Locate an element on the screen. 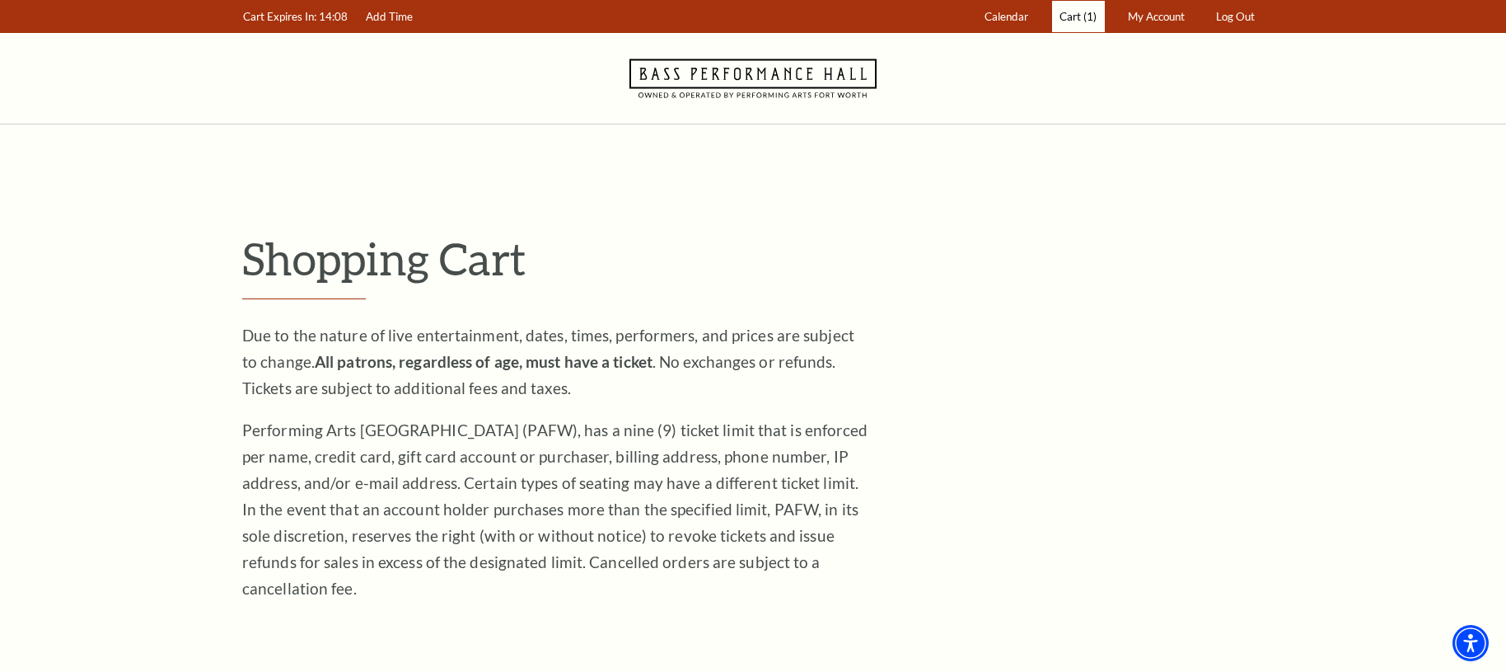 This screenshot has width=1506, height=672. a: Cart (1) is located at coordinates (1079, 16).